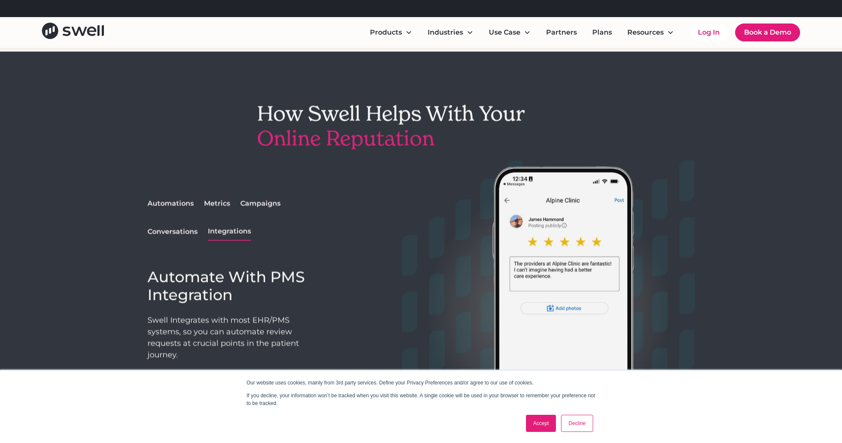 Image resolution: width=842 pixels, height=443 pixels. Describe the element at coordinates (421, 383) in the screenshot. I see `p: Our website uses cookies, mainly from 3rd party services. Define your Privacy Preferences and/or ...` at that location.